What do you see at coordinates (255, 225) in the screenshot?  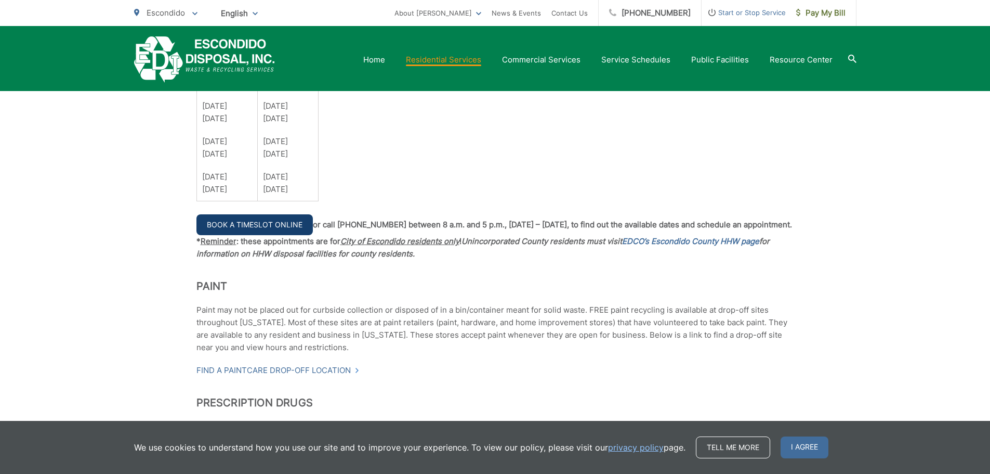 I see `a: Book a Timeslot Online` at bounding box center [255, 225].